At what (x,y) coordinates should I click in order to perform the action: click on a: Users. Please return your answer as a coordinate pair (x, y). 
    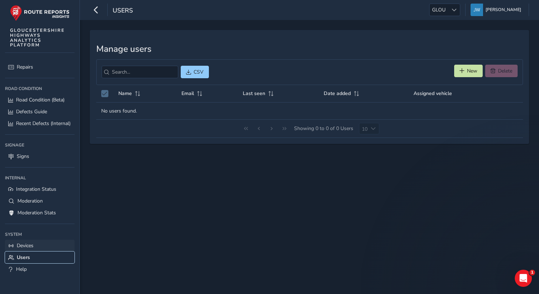
    Looking at the image, I should click on (40, 257).